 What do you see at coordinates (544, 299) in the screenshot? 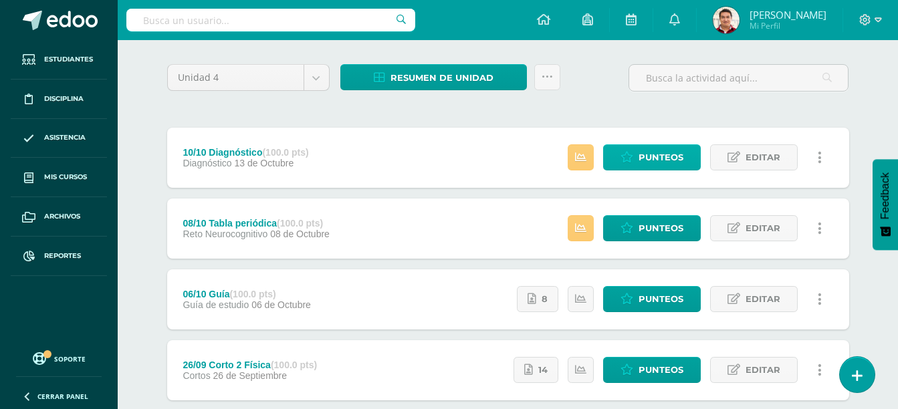
I see `span: 8` at bounding box center [544, 299].